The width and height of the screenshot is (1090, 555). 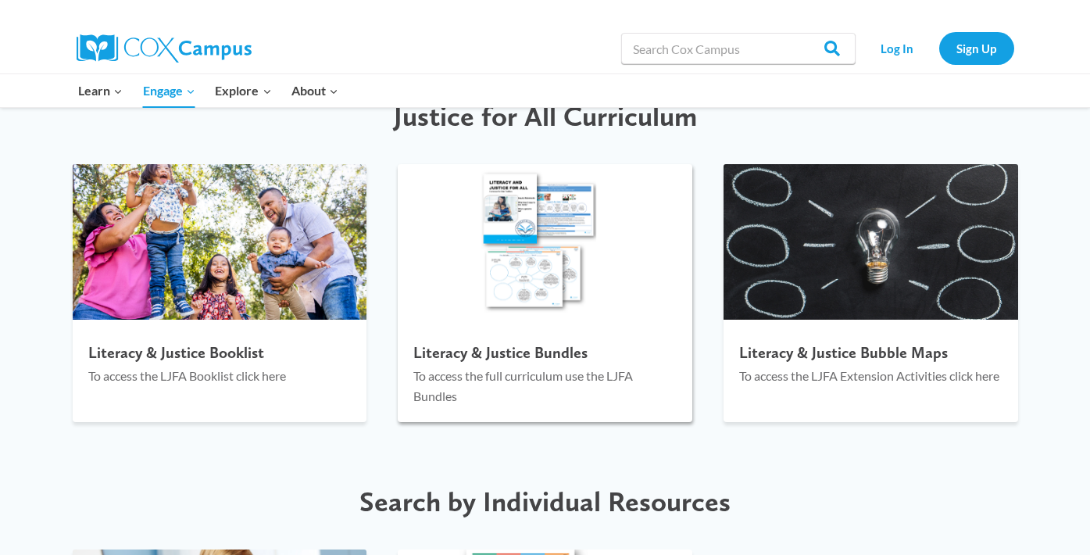 What do you see at coordinates (870, 242) in the screenshot?
I see `img: MicrosoftTeams-image-16-1-1024x623.png` at bounding box center [870, 242].